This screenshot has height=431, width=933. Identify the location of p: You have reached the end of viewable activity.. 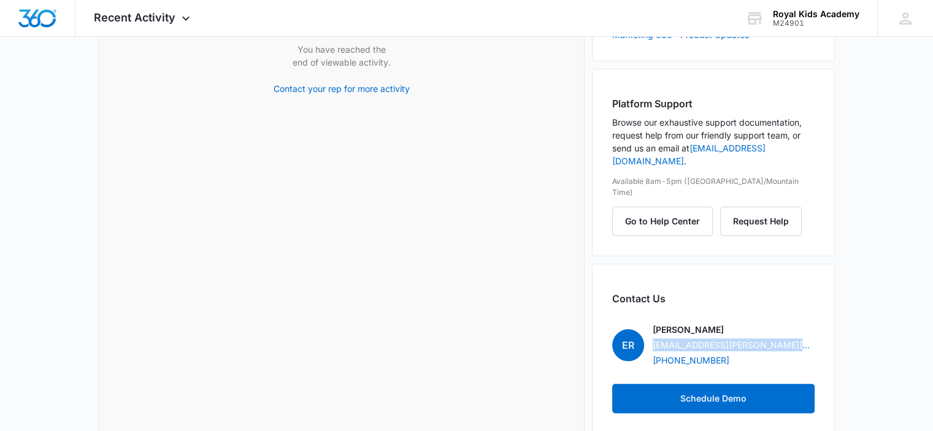
(342, 56).